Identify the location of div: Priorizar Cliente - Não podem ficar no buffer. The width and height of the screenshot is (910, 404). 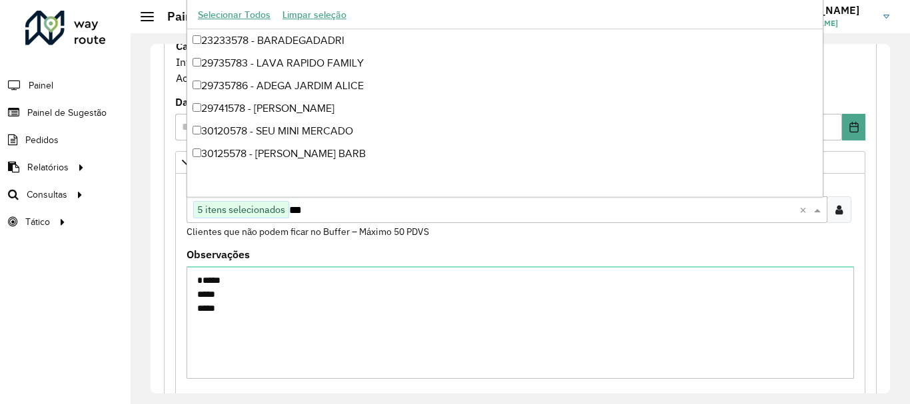
(520, 285).